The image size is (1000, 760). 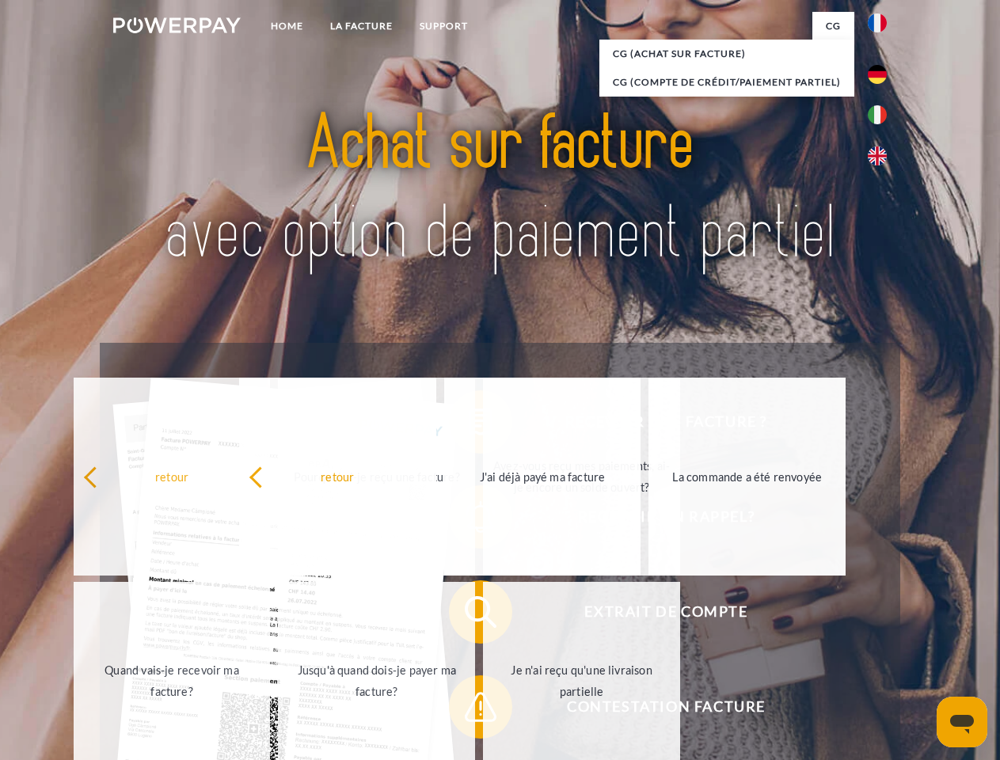 What do you see at coordinates (177, 25) in the screenshot?
I see `img: logo-powerpay-white.svg` at bounding box center [177, 25].